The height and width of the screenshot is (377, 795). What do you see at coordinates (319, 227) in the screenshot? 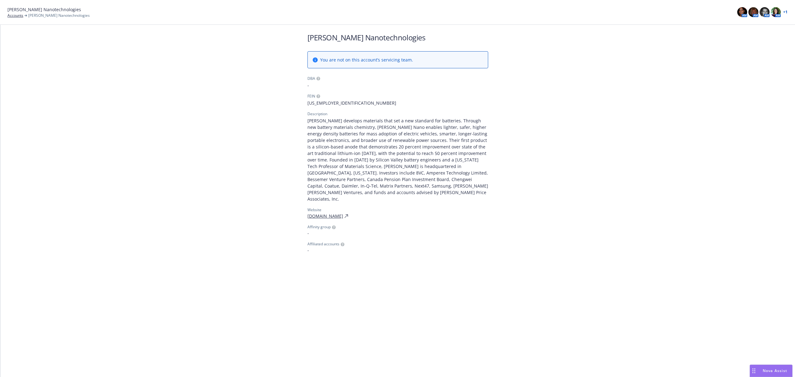
I see `span: Affinity group` at bounding box center [319, 227].